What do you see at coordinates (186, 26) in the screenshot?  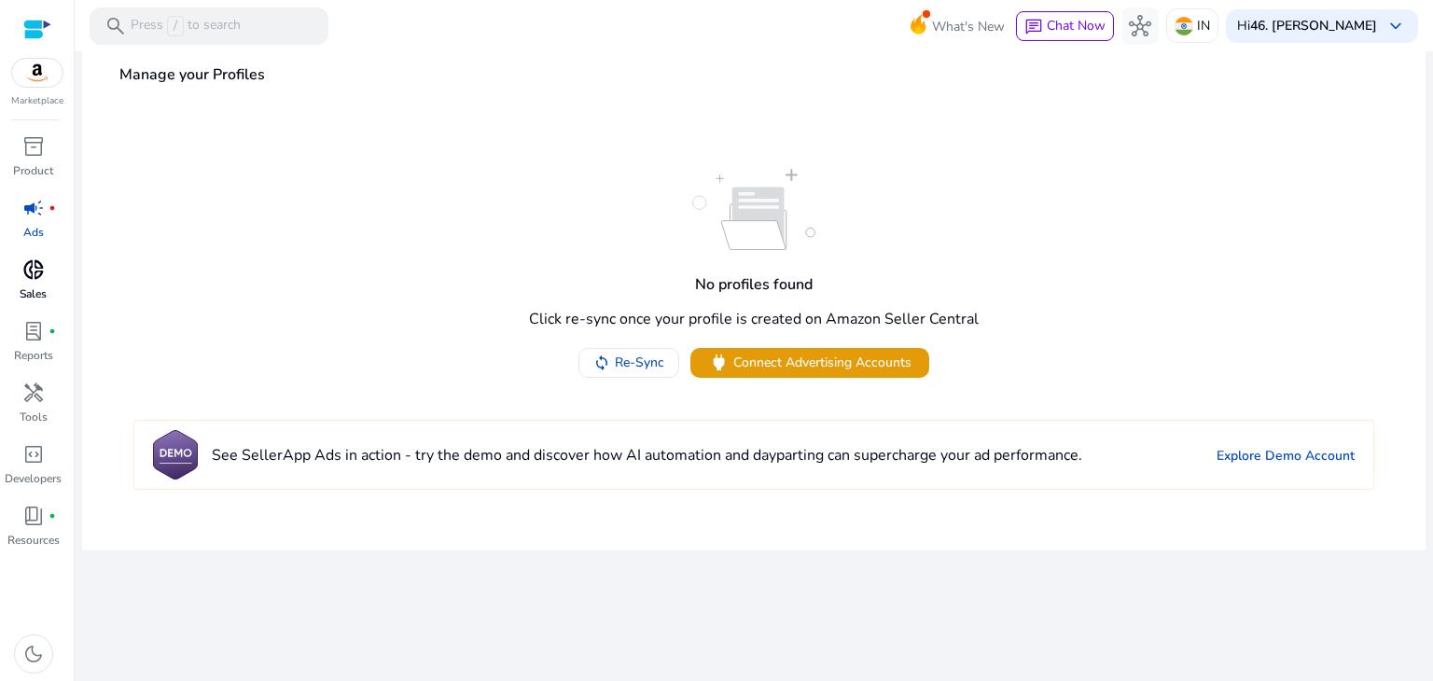 I see `p: Press to search` at bounding box center [186, 26].